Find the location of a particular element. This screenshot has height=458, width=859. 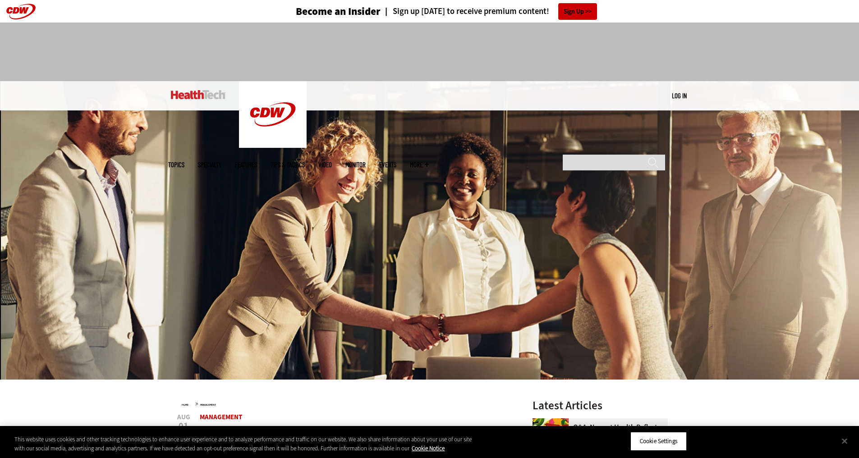

h3: Latest Articles is located at coordinates (600, 405).